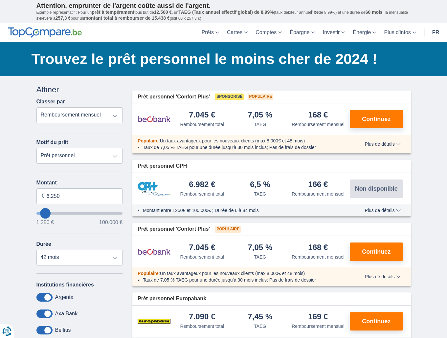  What do you see at coordinates (377, 189) in the screenshot?
I see `button: Non disponible` at bounding box center [377, 189].